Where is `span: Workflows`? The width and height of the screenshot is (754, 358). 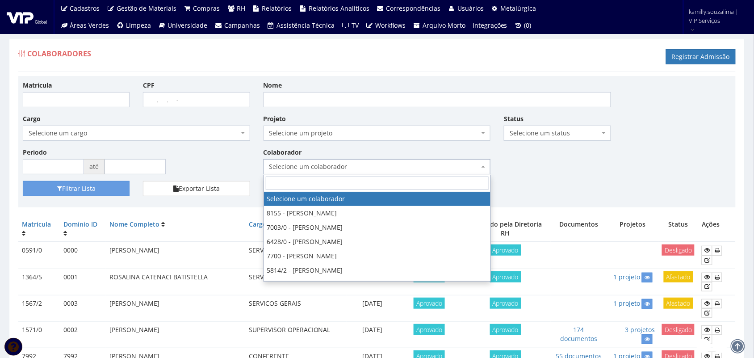 span: Workflows is located at coordinates (391, 25).